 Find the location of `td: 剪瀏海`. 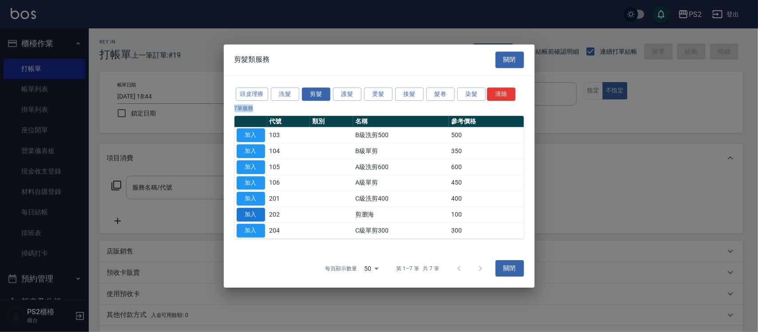

td: 剪瀏海 is located at coordinates (401, 215).